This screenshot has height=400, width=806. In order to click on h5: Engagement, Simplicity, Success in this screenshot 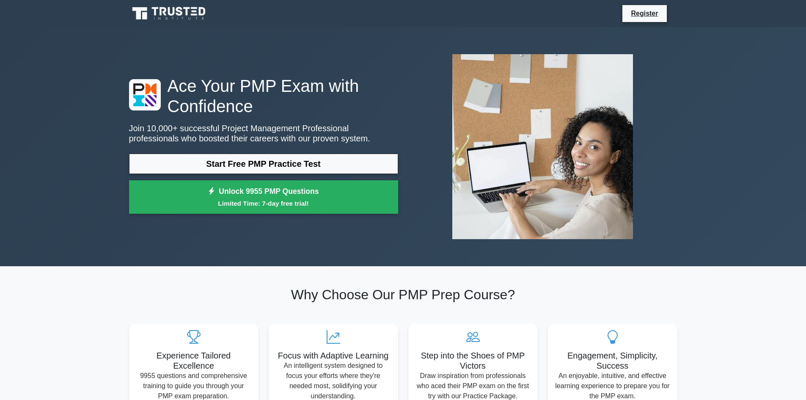, I will do `click(612, 360)`.